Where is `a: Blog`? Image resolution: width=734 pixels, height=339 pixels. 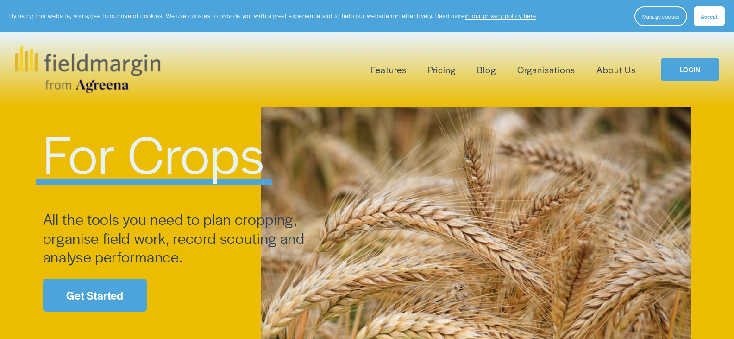
a: Blog is located at coordinates (486, 69).